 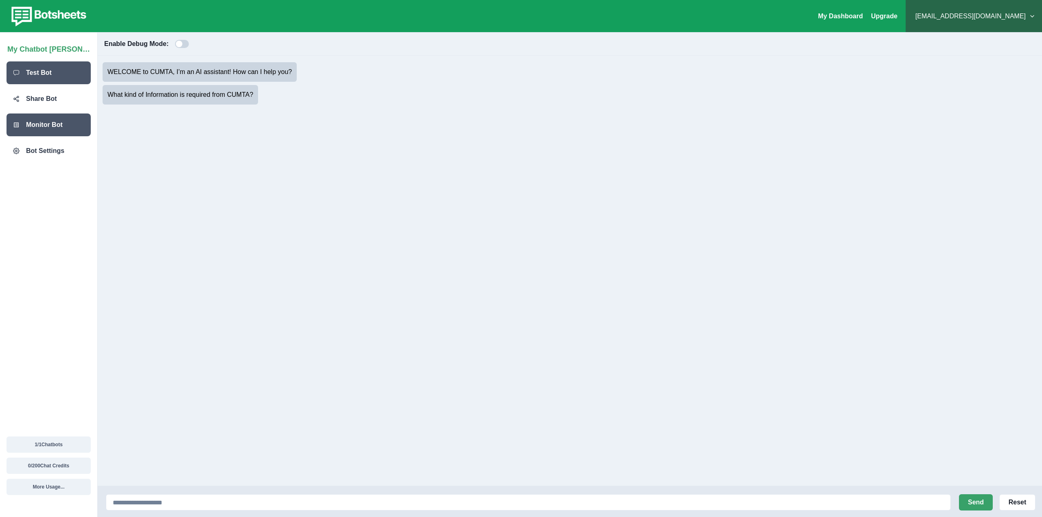 I want to click on button: 1/1Chatbots, so click(x=48, y=445).